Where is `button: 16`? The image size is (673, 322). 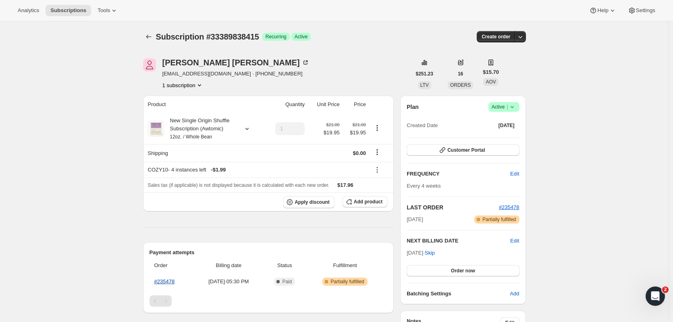
button: 16 is located at coordinates (460, 74).